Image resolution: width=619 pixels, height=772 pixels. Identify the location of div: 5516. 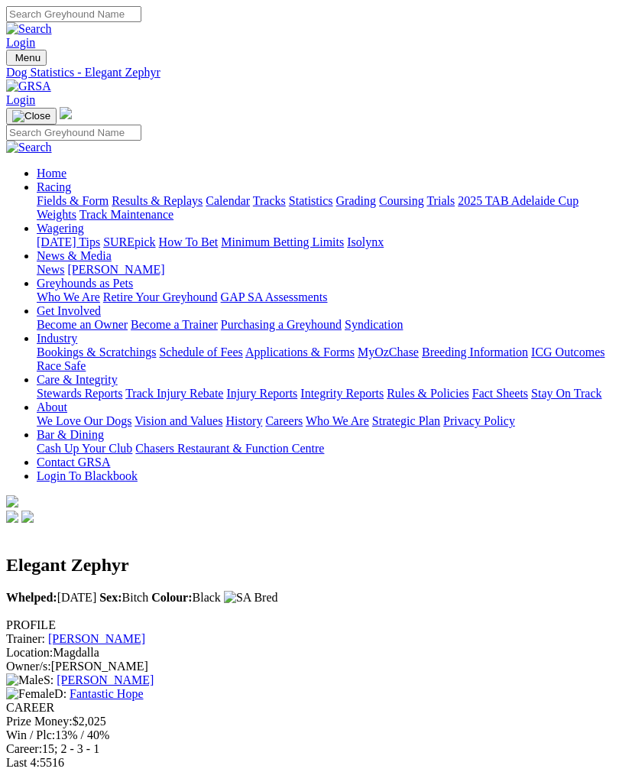
(310, 763).